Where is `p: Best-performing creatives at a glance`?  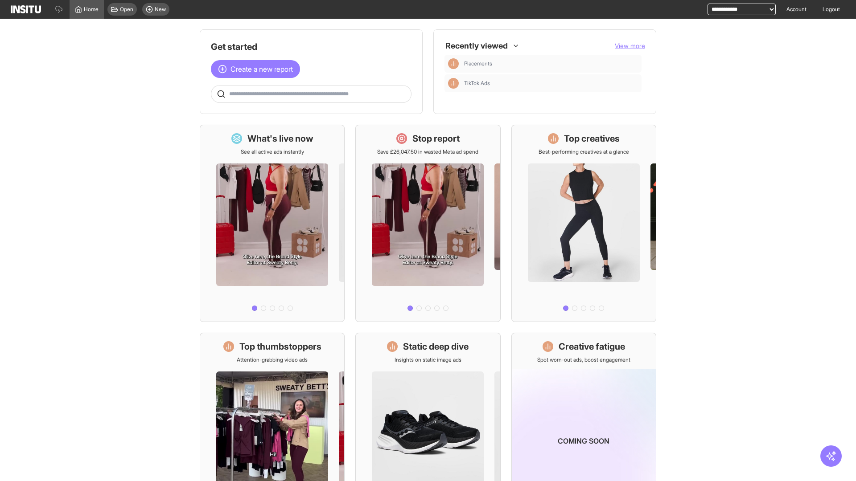
p: Best-performing creatives at a glance is located at coordinates (583, 152).